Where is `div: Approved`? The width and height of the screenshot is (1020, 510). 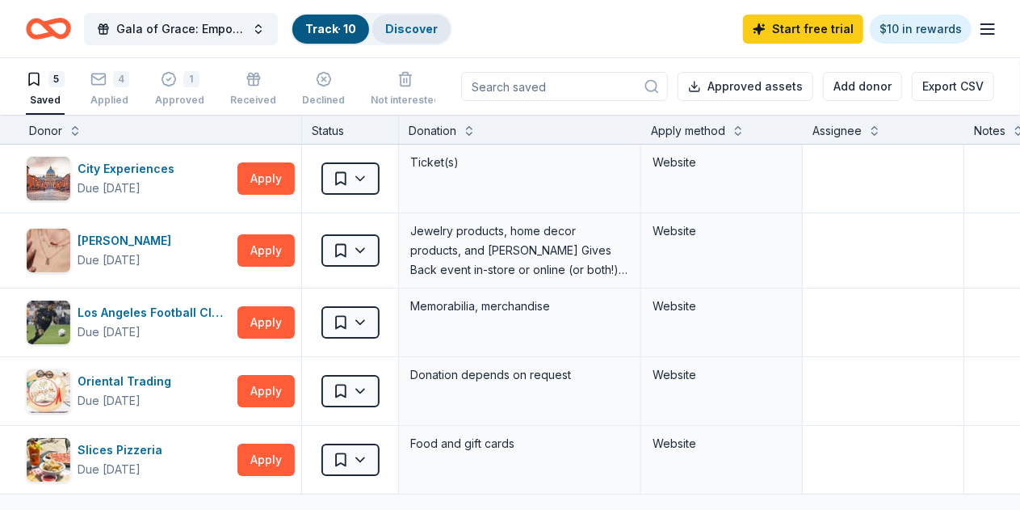
div: Approved is located at coordinates (179, 100).